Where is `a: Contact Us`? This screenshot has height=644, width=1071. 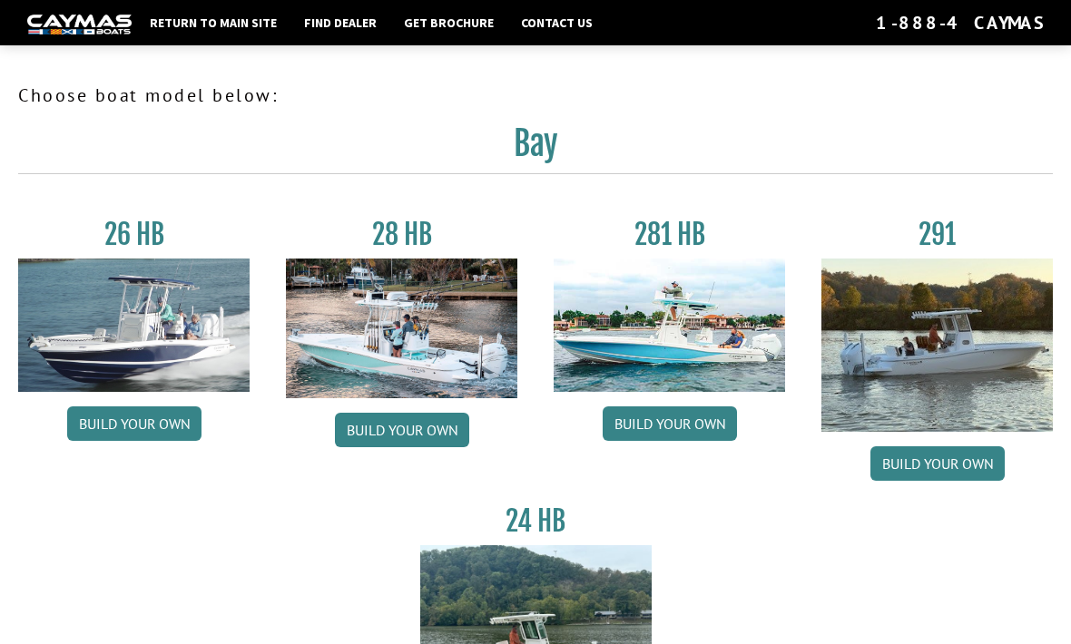 a: Contact Us is located at coordinates (556, 23).